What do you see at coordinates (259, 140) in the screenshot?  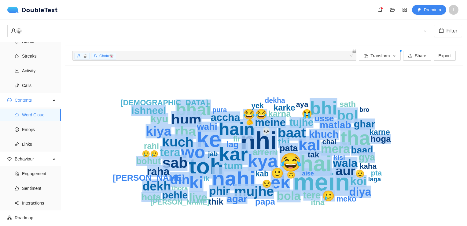 I see `text: nhi` at bounding box center [259, 140].